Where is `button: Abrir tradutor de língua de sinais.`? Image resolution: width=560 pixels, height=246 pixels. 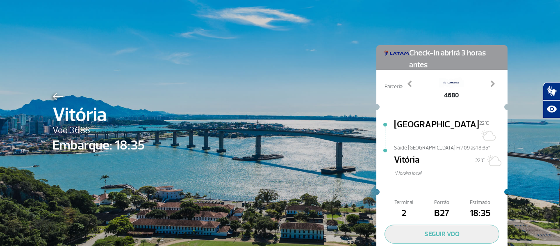
button: Abrir tradutor de língua de sinais. is located at coordinates (552, 91).